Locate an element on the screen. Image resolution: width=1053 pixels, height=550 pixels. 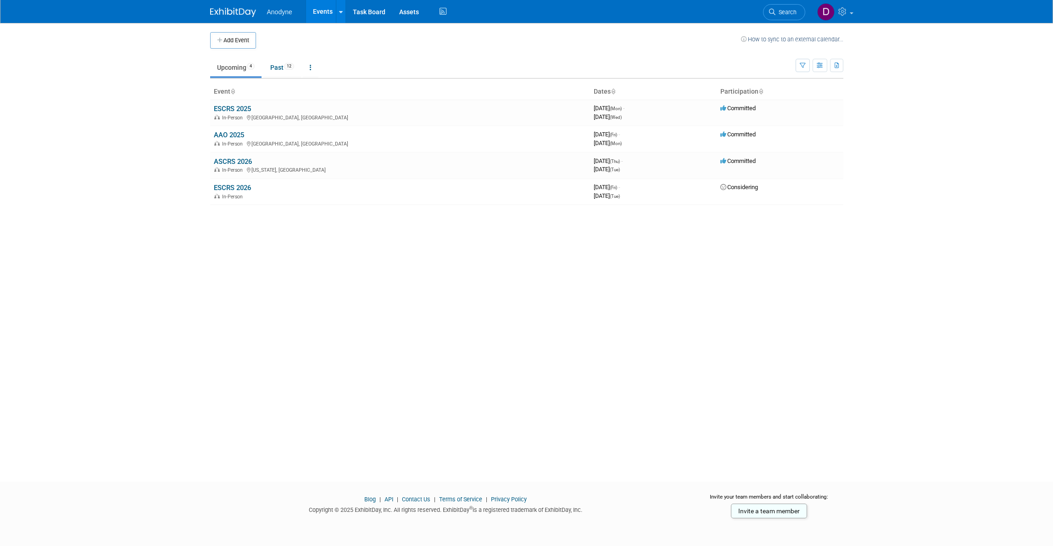
a: Upcoming4 is located at coordinates (236, 67).